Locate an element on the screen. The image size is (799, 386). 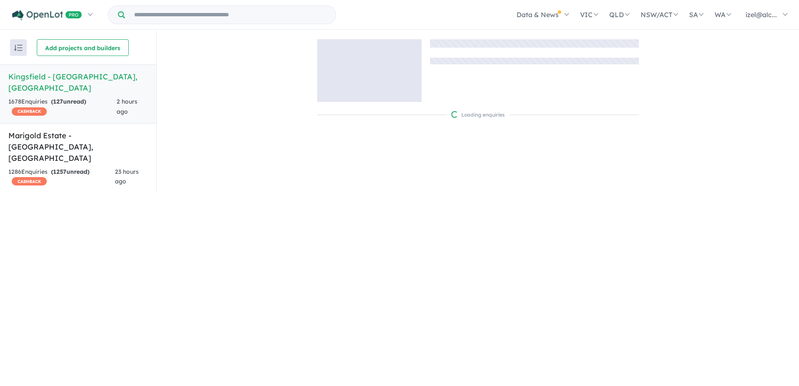
div: 1678 Enquir ies is located at coordinates (62, 107).